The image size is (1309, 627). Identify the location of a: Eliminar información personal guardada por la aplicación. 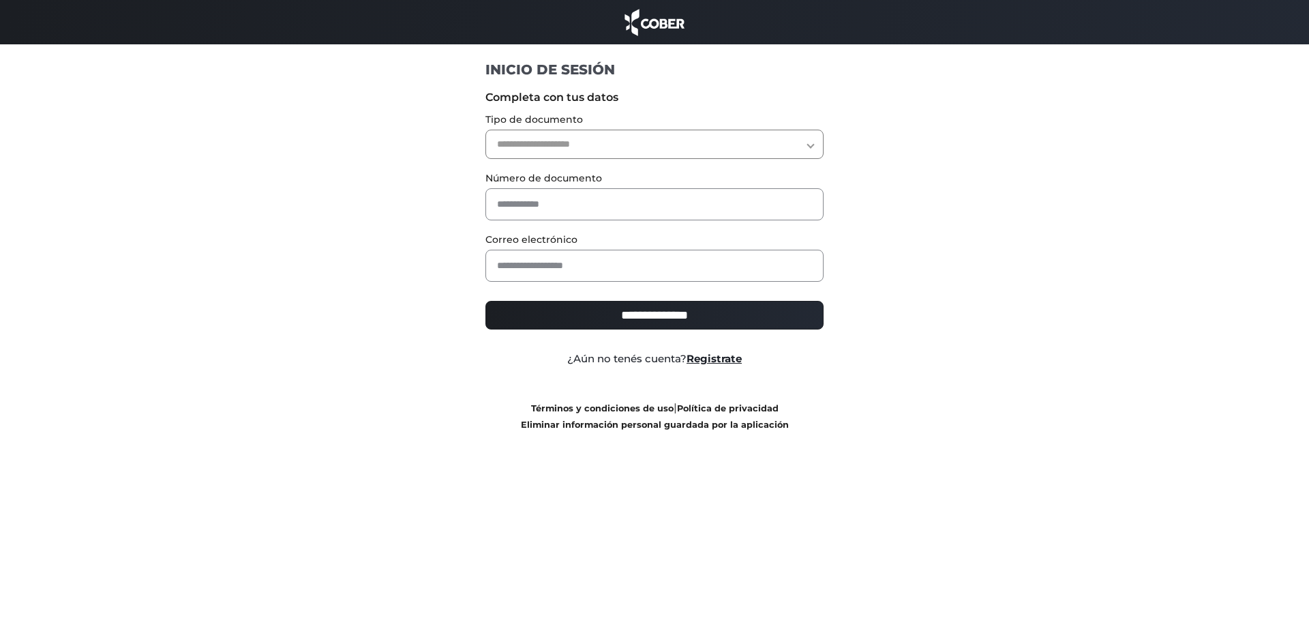
(655, 424).